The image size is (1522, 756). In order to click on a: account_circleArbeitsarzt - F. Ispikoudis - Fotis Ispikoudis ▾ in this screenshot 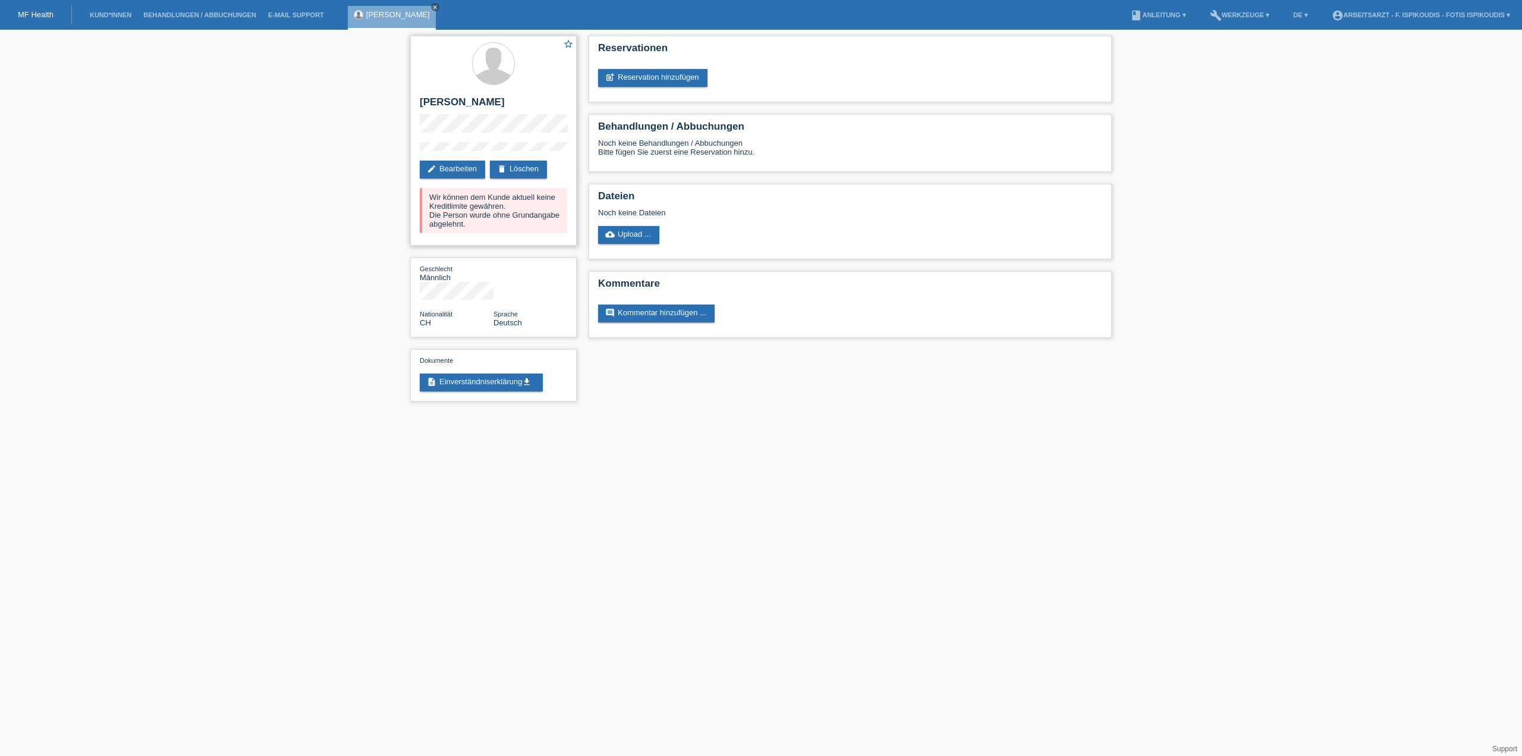, I will do `click(1421, 15)`.